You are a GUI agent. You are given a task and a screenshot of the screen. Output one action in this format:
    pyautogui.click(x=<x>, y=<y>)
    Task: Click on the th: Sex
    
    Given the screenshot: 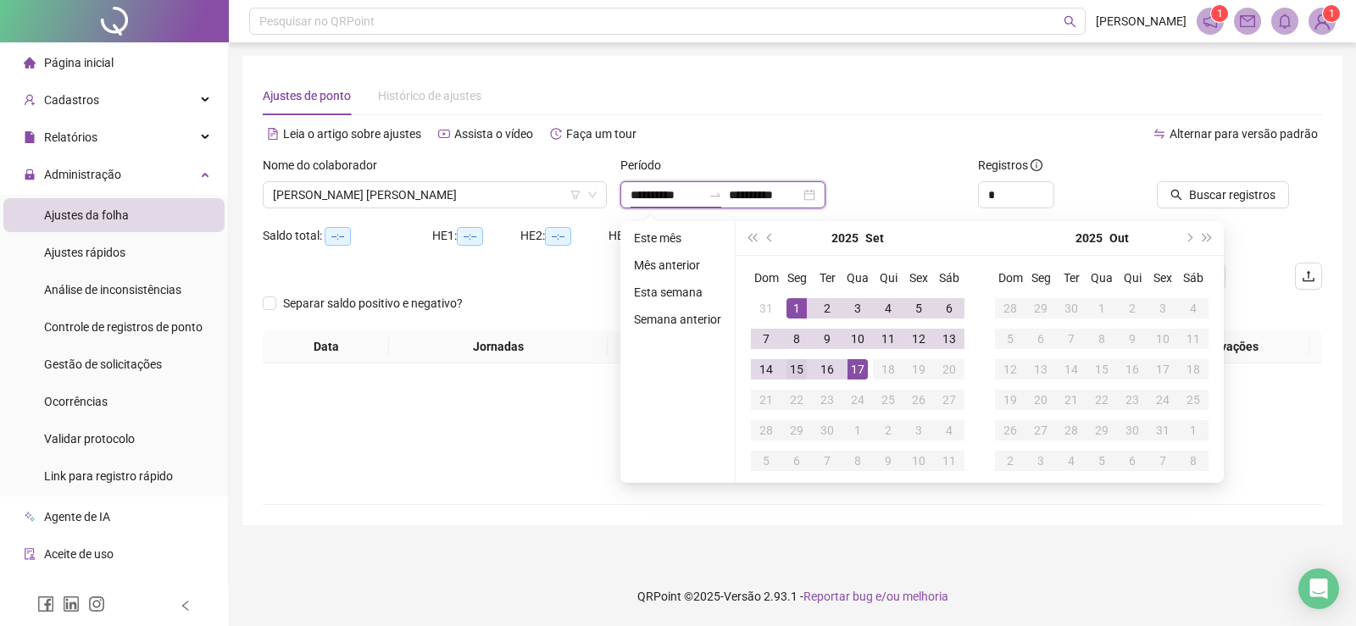 What is the action you would take?
    pyautogui.click(x=919, y=278)
    